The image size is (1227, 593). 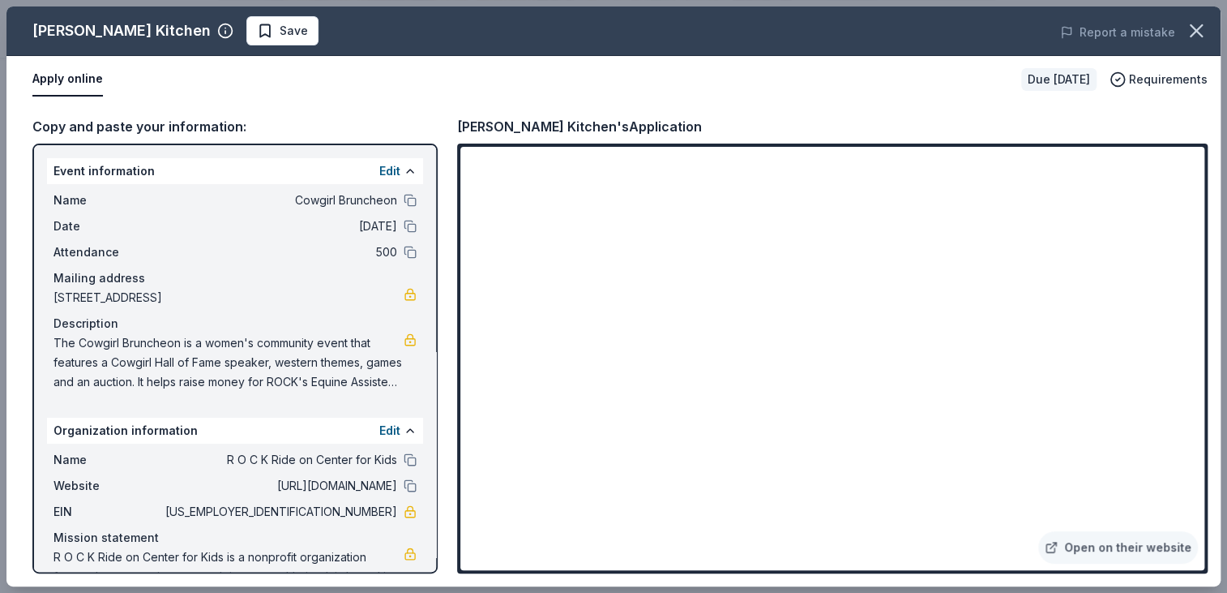 What do you see at coordinates (229, 362) in the screenshot?
I see `span: The Cowgirl Bruncheon is a women's community event that features a Cowgirl Hall of Fame speaker, ...` at bounding box center [229, 362].